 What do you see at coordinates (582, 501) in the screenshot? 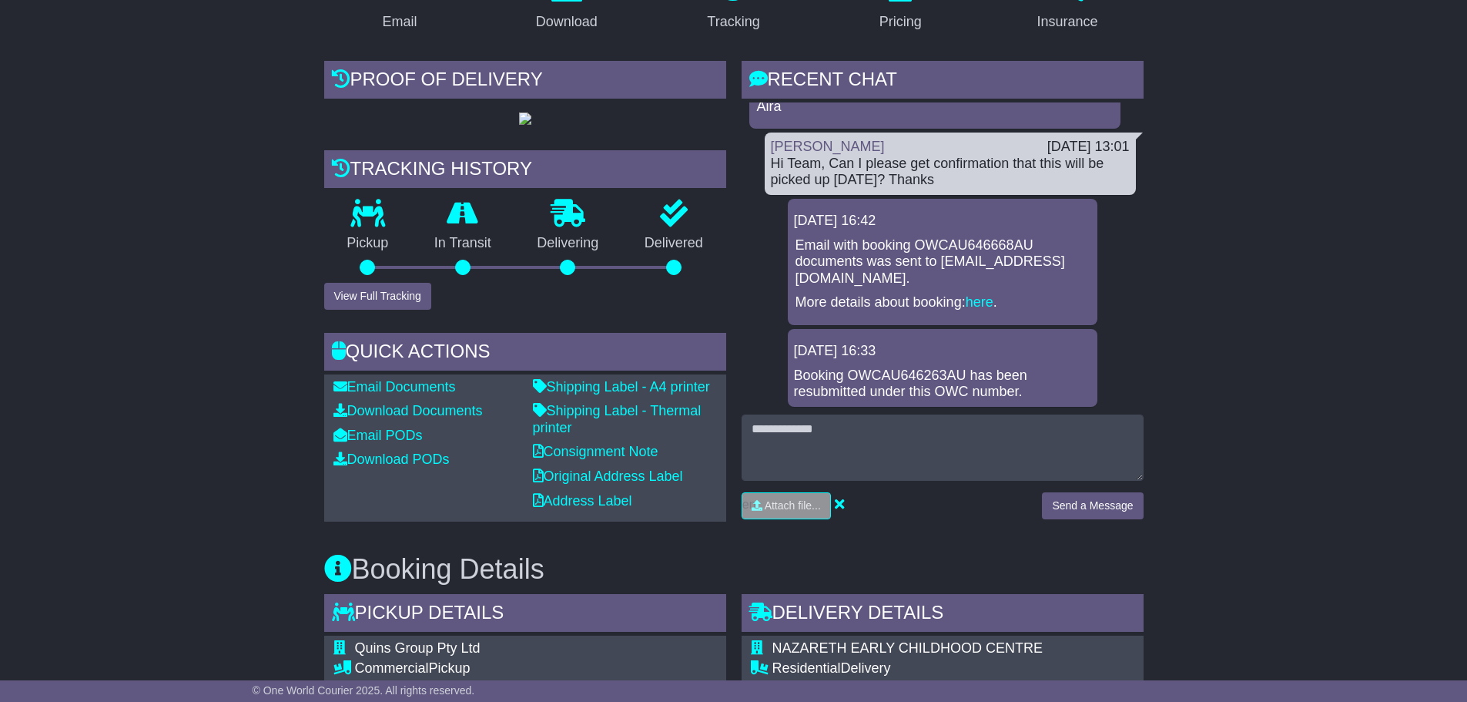
I see `a: Address Label` at bounding box center [582, 501].